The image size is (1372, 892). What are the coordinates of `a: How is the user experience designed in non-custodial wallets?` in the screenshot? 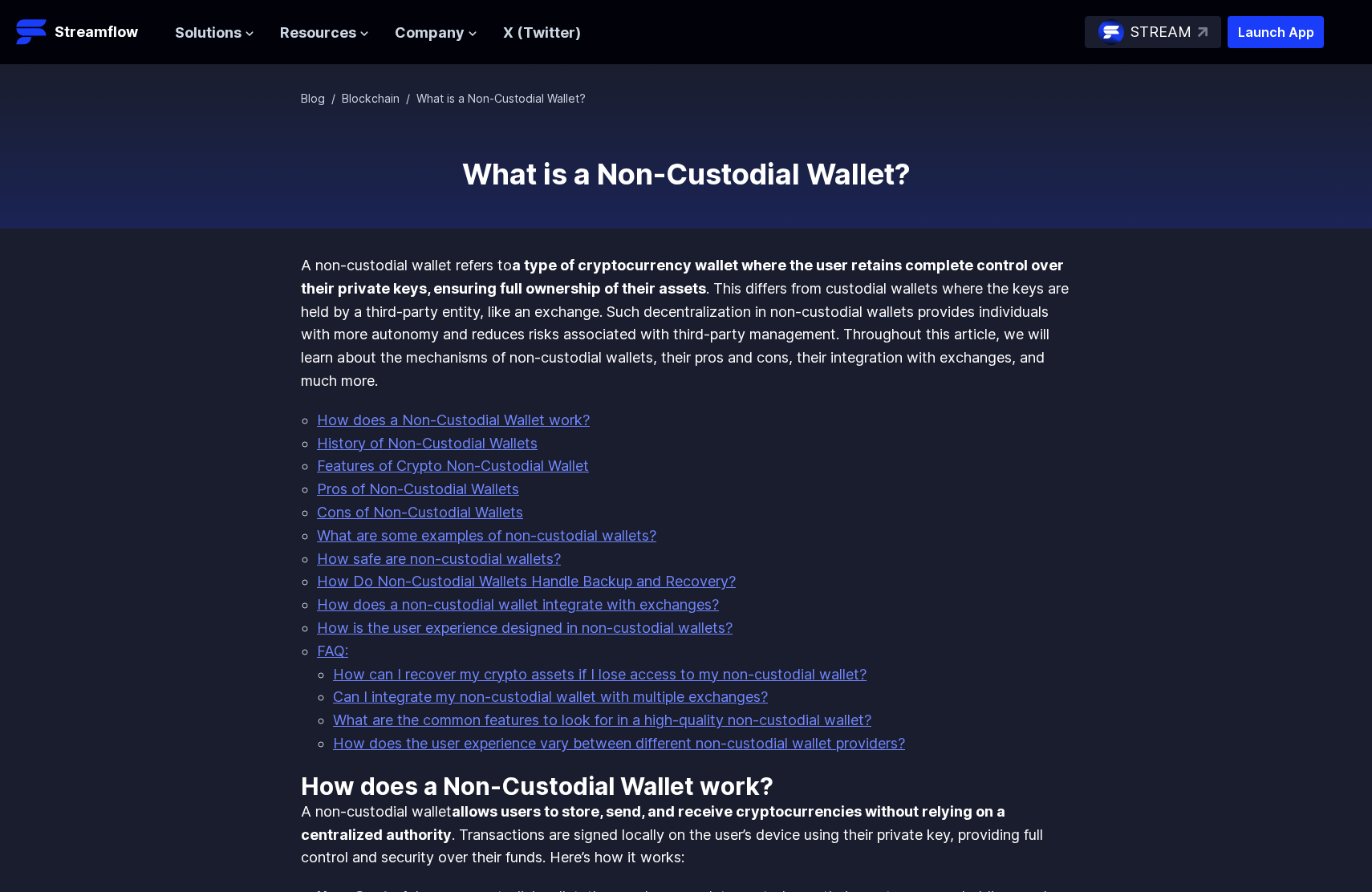 It's located at (525, 628).